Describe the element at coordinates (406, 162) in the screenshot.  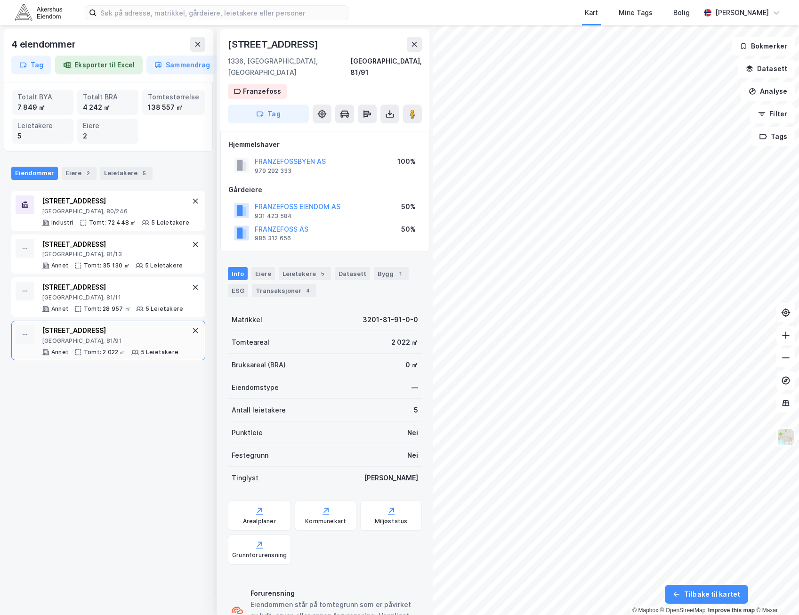
I see `div: 100%` at that location.